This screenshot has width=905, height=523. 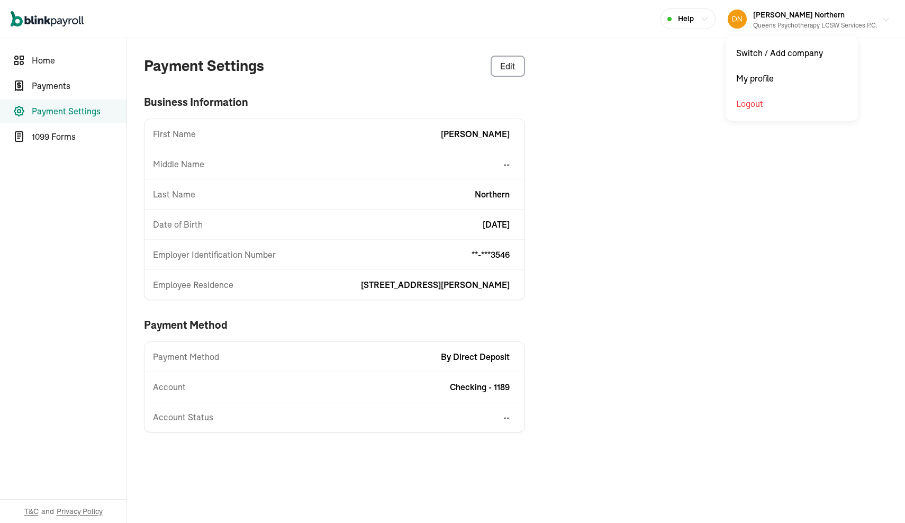 What do you see at coordinates (791, 78) in the screenshot?
I see `div: My profile` at bounding box center [791, 78].